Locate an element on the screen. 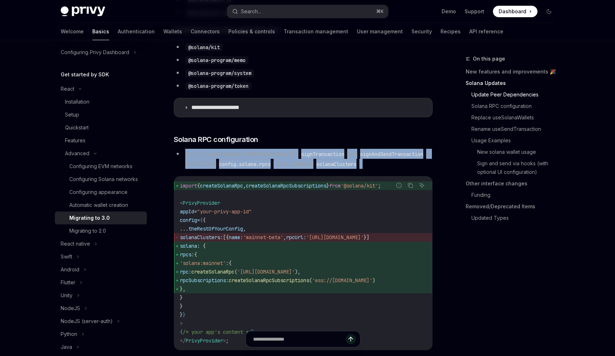  button: Python is located at coordinates (101, 334).